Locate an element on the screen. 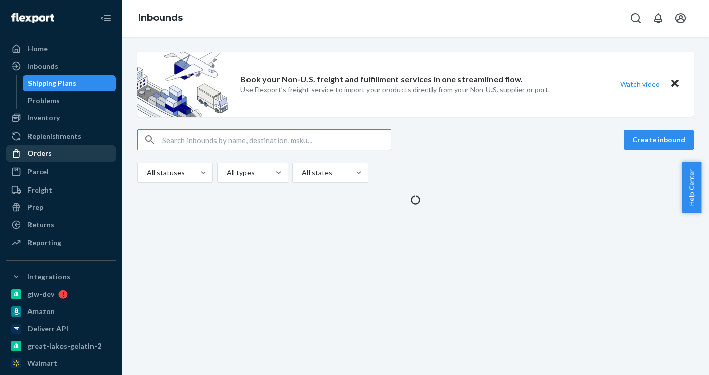 This screenshot has width=709, height=375. div: Problems is located at coordinates (44, 101).